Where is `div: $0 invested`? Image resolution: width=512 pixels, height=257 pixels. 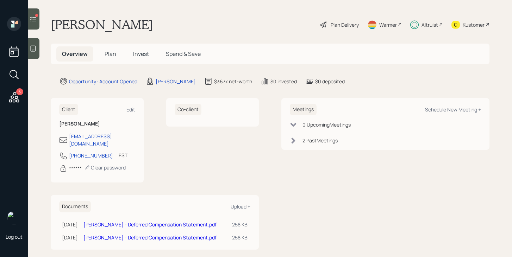 div: $0 invested is located at coordinates (283, 81).